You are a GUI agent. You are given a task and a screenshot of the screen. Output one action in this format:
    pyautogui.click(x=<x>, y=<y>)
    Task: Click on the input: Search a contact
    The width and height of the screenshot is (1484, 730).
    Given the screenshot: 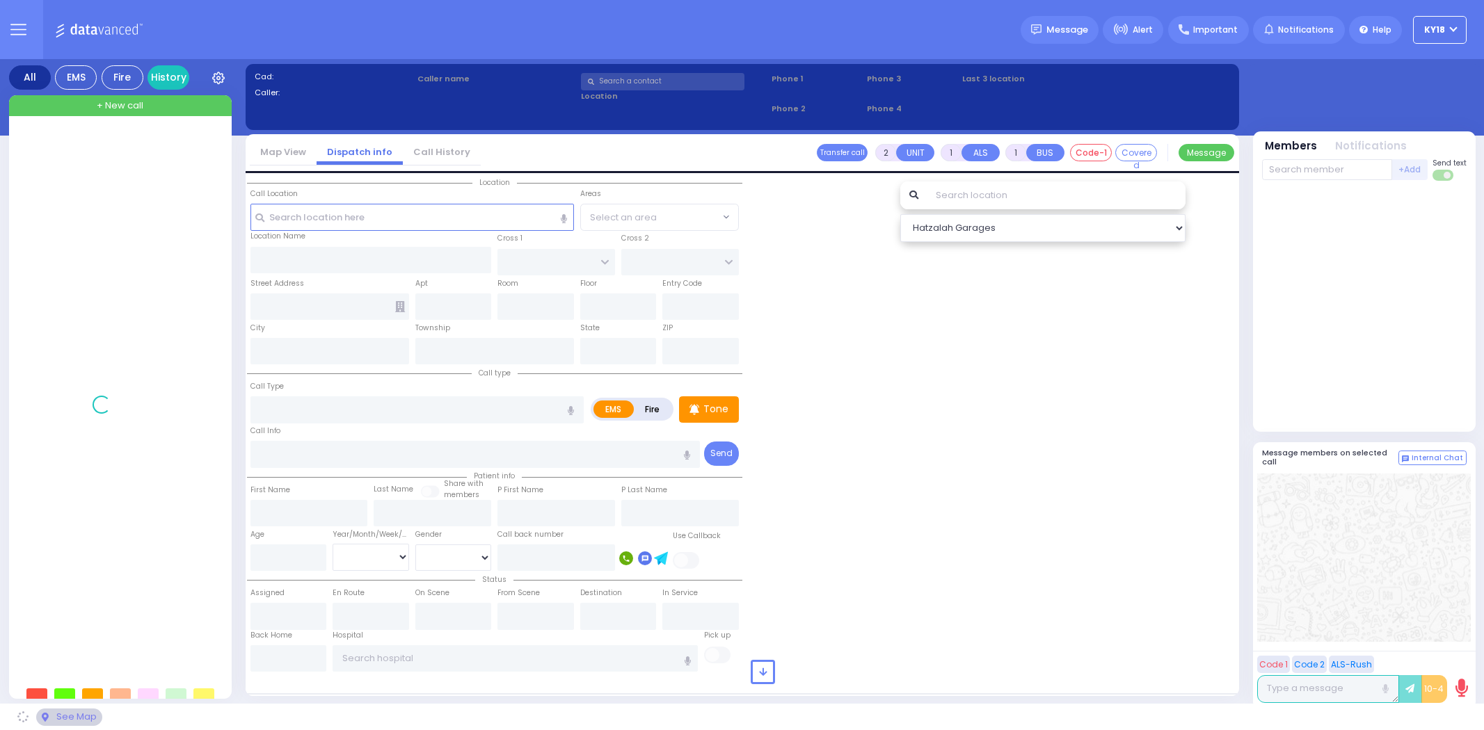 What is the action you would take?
    pyautogui.click(x=662, y=81)
    